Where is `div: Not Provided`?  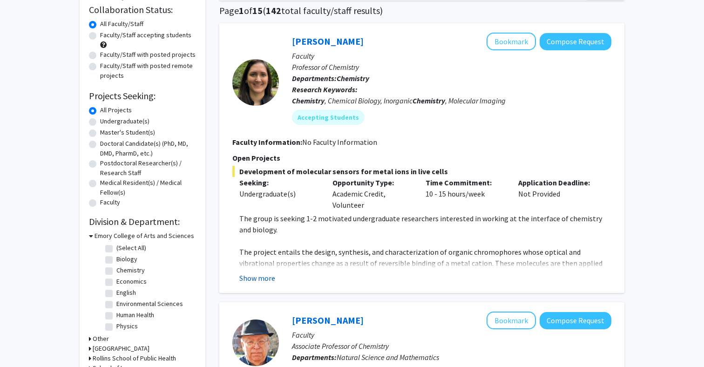 div: Not Provided is located at coordinates (557, 194).